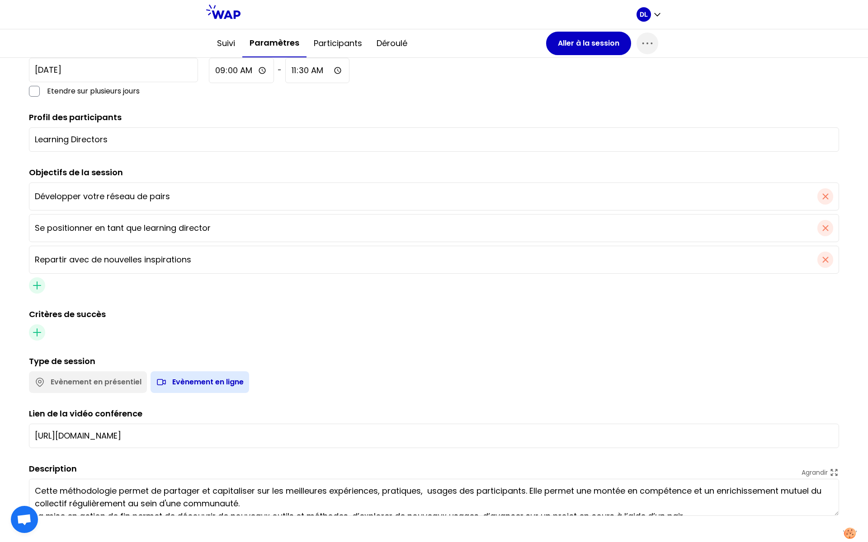 This screenshot has height=542, width=868. I want to click on label: Description, so click(53, 469).